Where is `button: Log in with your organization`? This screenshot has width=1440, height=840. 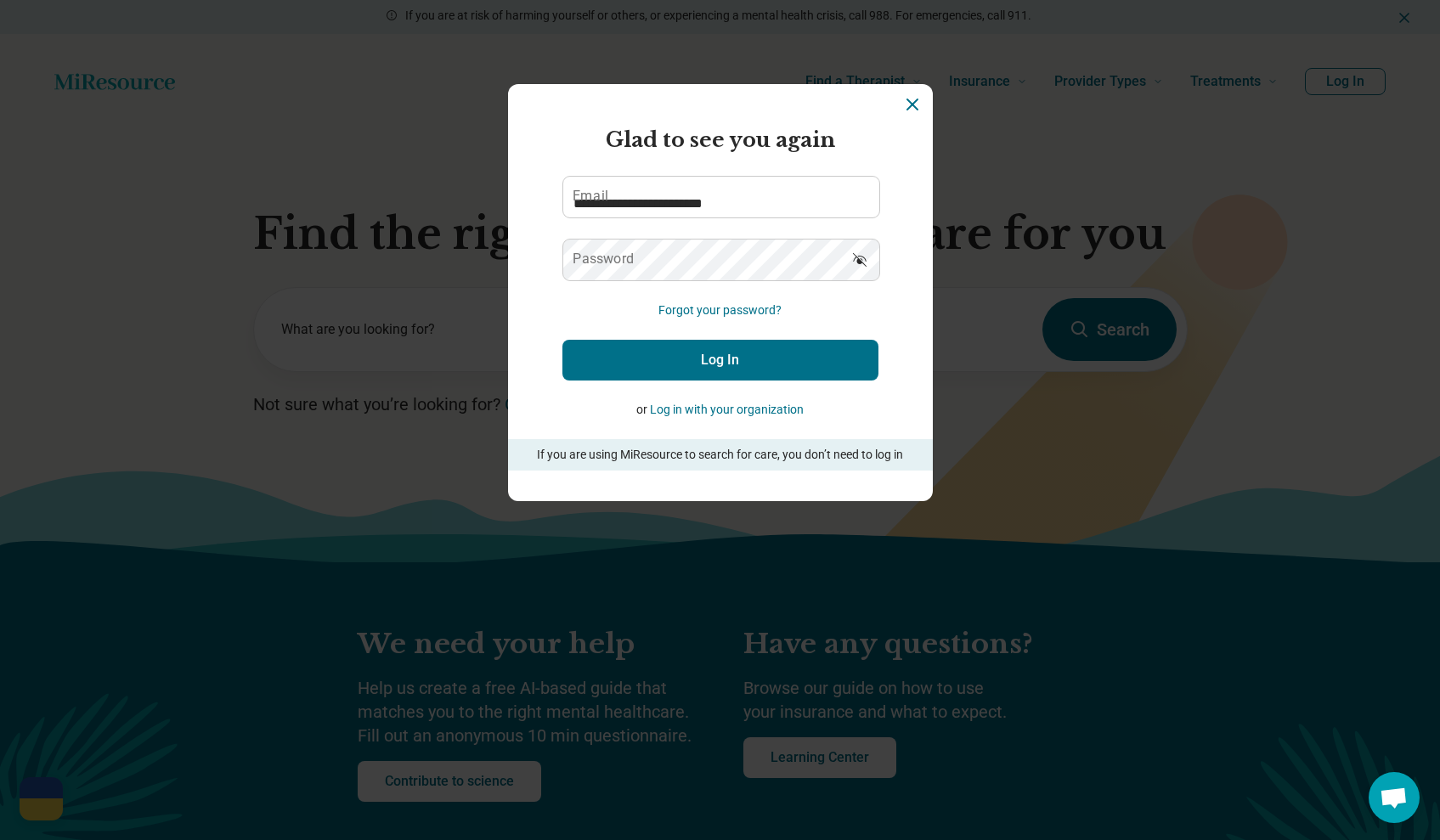
button: Log in with your organization is located at coordinates (726, 409).